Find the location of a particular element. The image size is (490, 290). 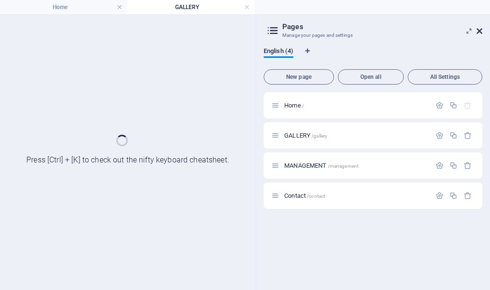

div: Language Tabs is located at coordinates (373, 56).